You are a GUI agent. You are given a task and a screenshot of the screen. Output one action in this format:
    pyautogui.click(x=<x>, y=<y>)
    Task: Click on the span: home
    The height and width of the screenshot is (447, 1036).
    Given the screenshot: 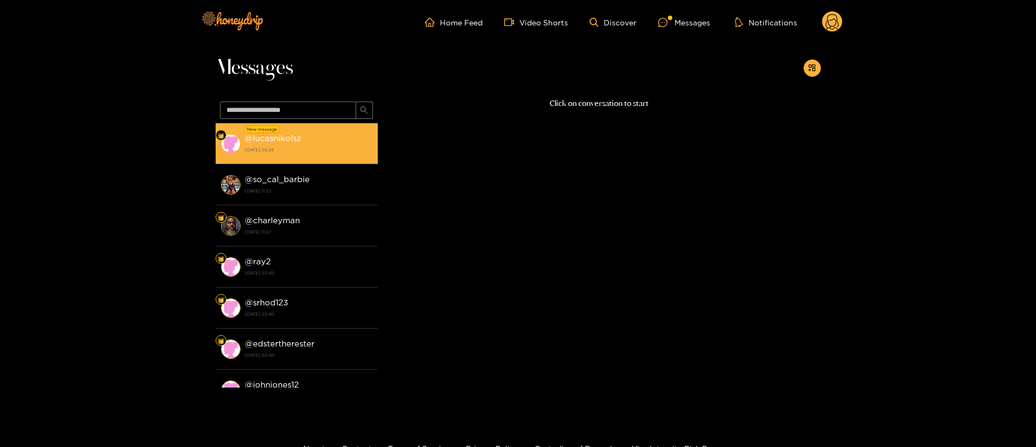 What is the action you would take?
    pyautogui.click(x=432, y=22)
    